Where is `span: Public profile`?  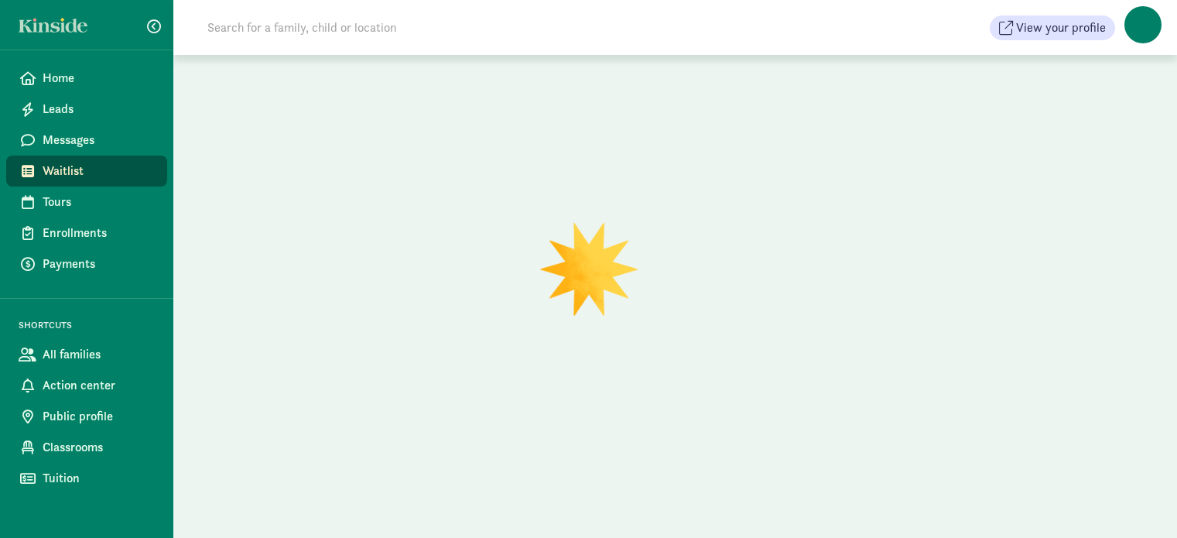
span: Public profile is located at coordinates (98, 416).